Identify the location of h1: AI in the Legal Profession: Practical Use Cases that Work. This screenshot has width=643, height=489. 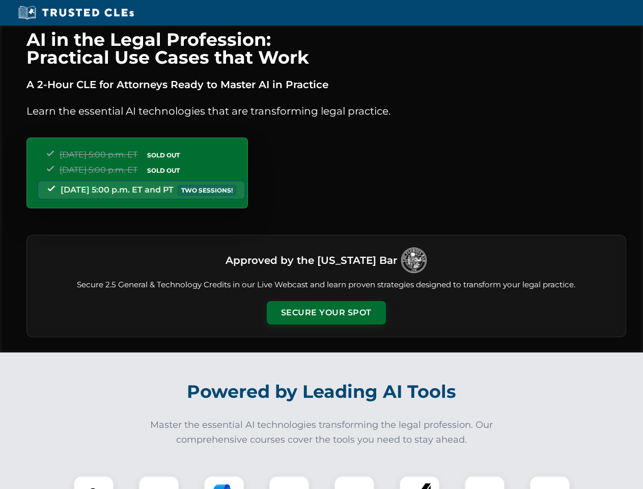
(327, 48).